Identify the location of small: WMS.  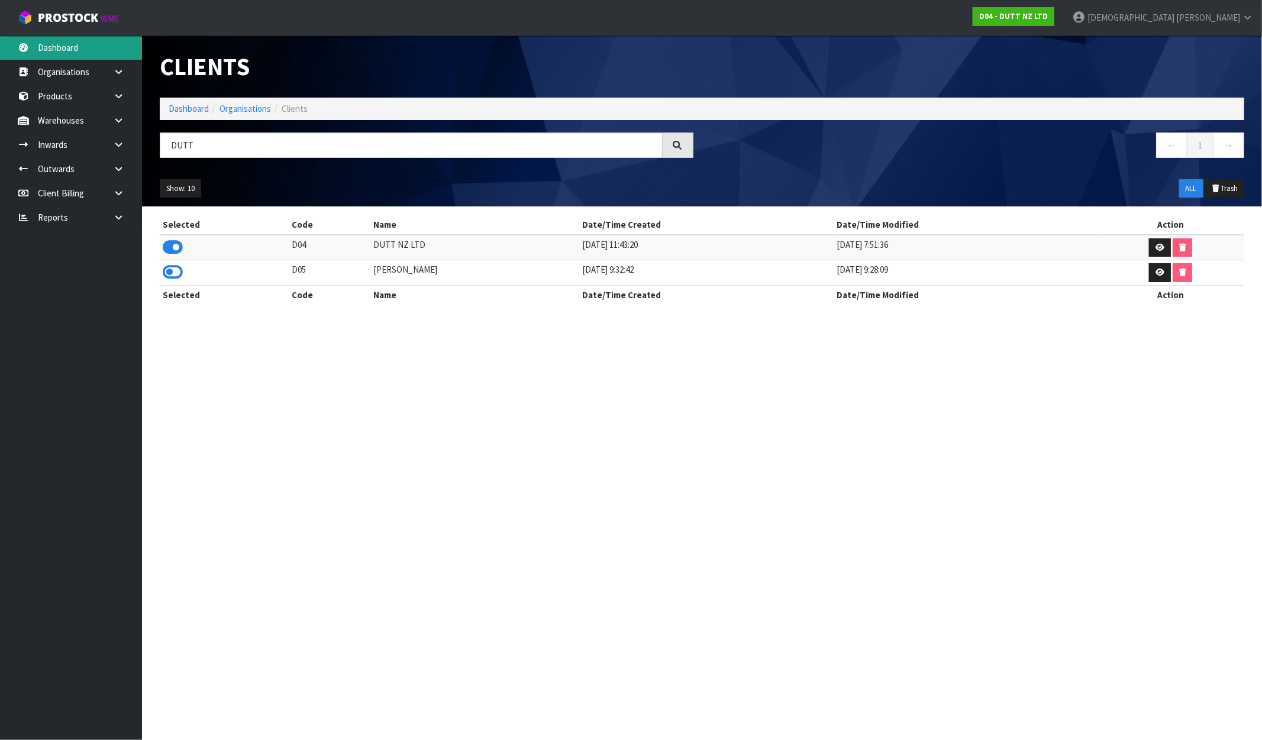
(109, 18).